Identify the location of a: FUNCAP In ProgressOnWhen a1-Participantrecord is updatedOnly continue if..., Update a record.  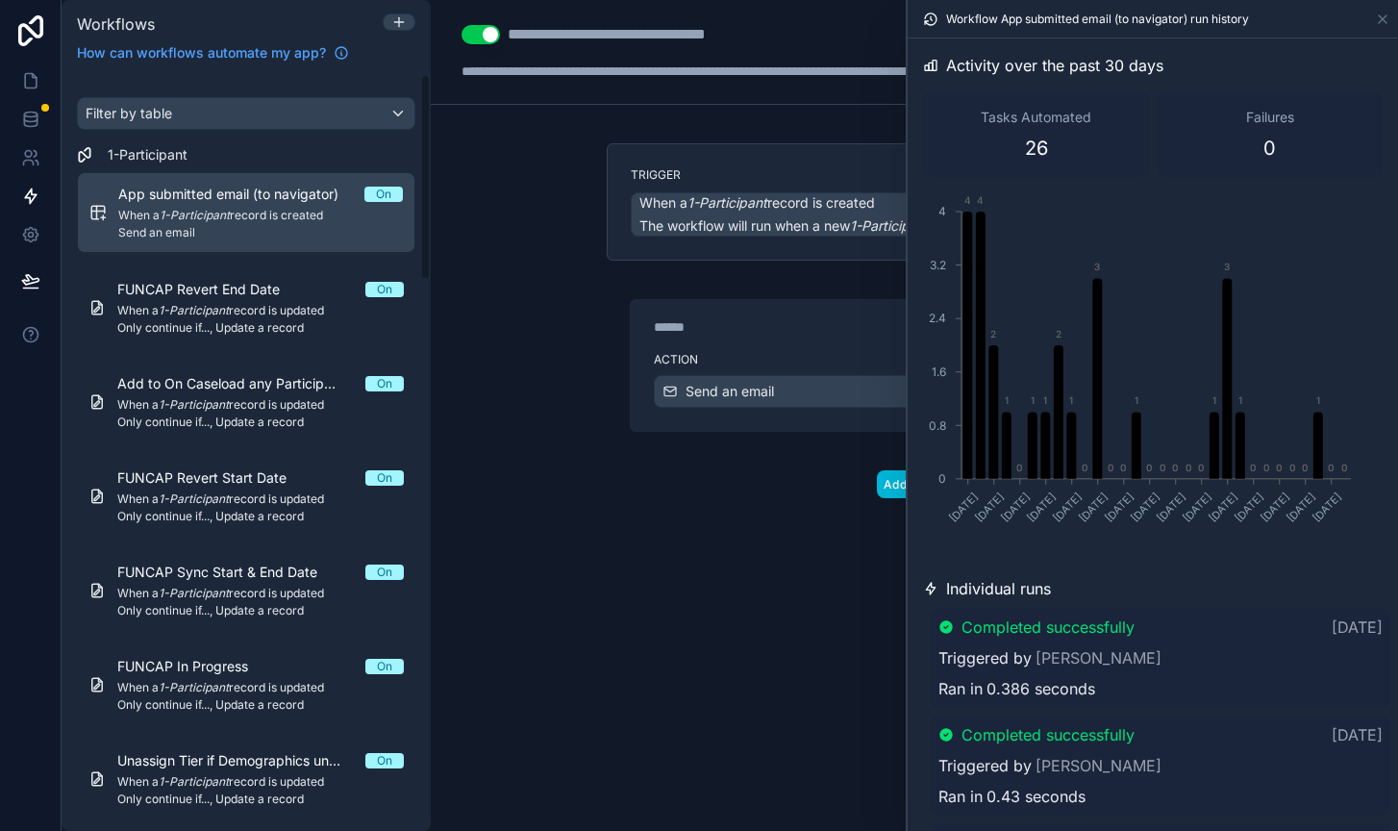
(246, 685).